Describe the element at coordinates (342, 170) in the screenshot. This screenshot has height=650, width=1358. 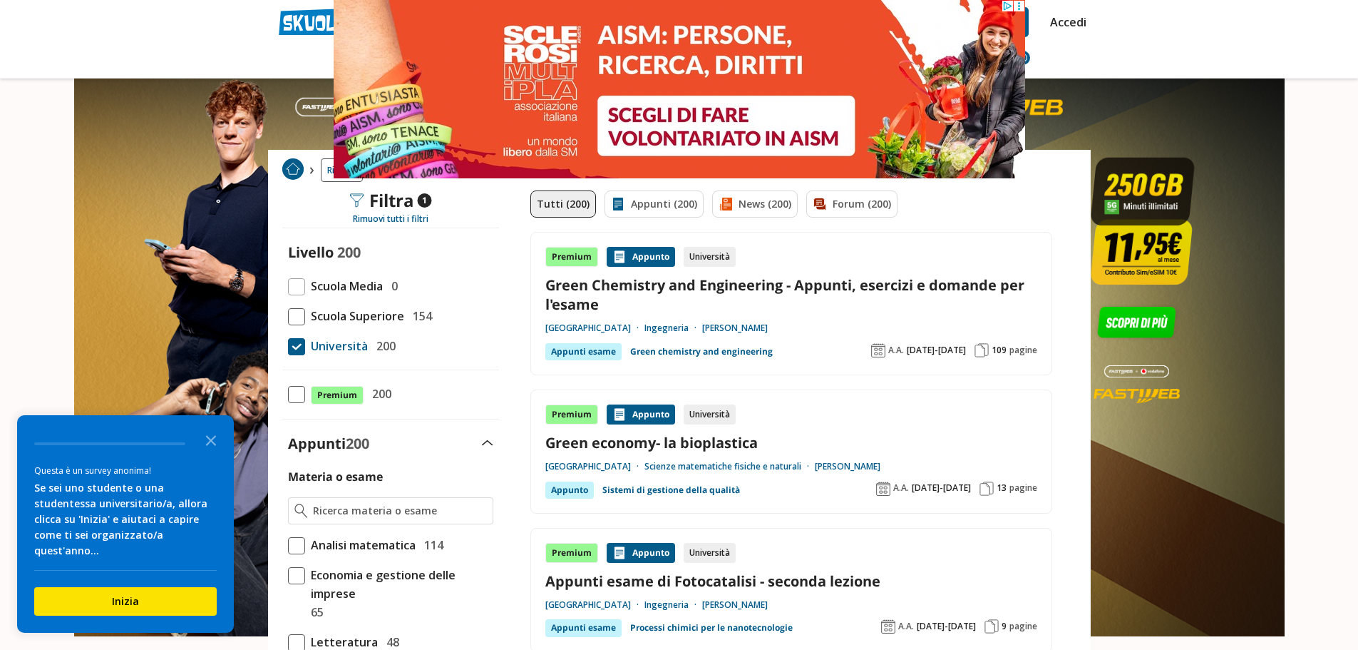
I see `a: Ricerca` at that location.